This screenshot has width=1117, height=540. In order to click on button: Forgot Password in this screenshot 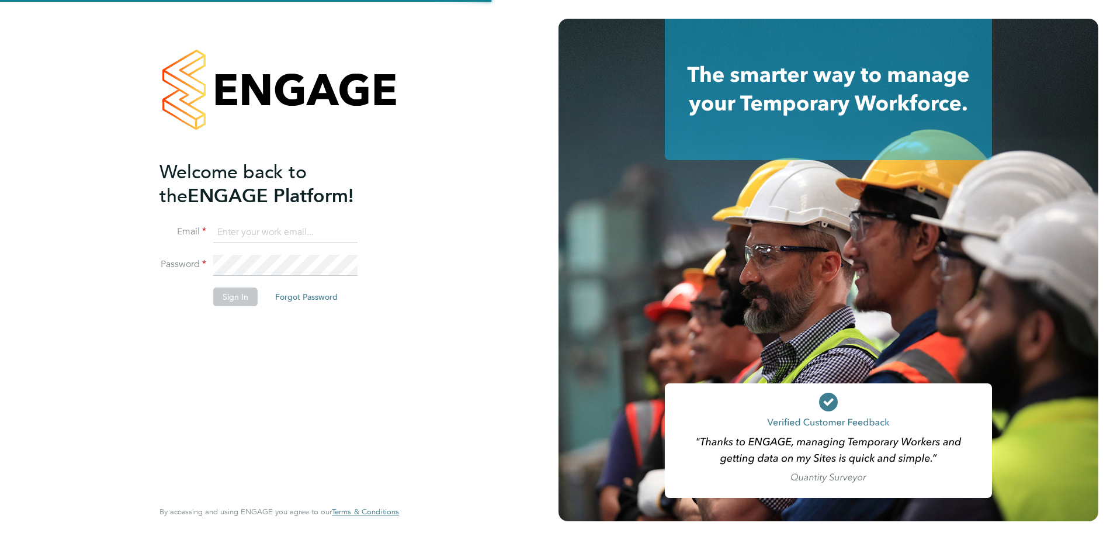, I will do `click(306, 297)`.